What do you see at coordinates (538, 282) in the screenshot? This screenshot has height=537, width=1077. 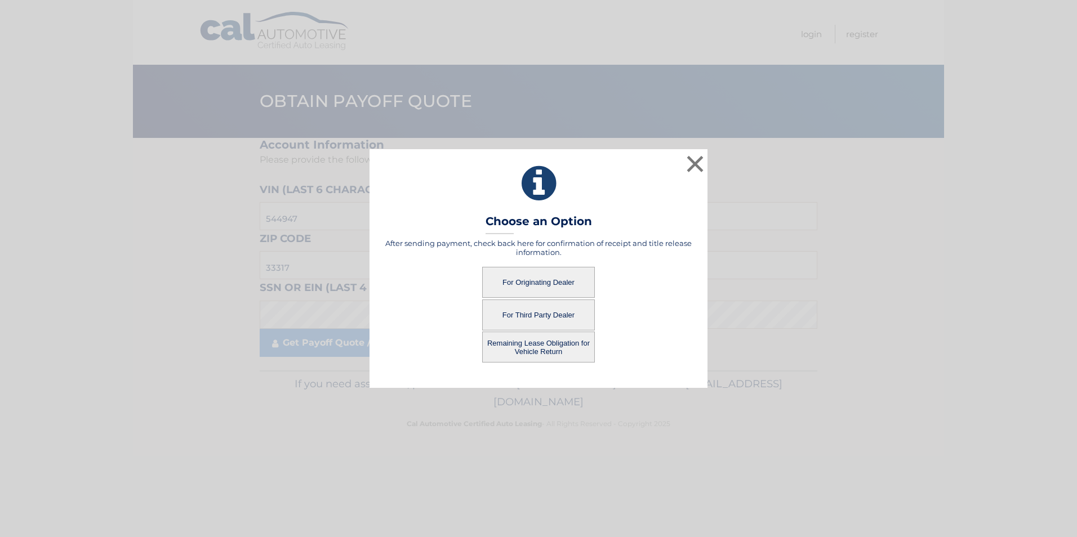 I see `button: For Originating Dealer` at bounding box center [538, 282].